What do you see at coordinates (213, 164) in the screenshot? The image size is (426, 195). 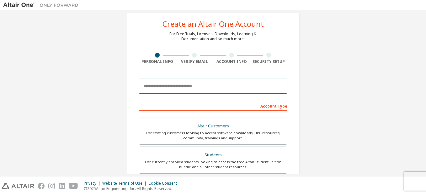 I see `div: For currently enrolled students looking to access the free Altair Student Edition bundle and all ...` at bounding box center [213, 164].